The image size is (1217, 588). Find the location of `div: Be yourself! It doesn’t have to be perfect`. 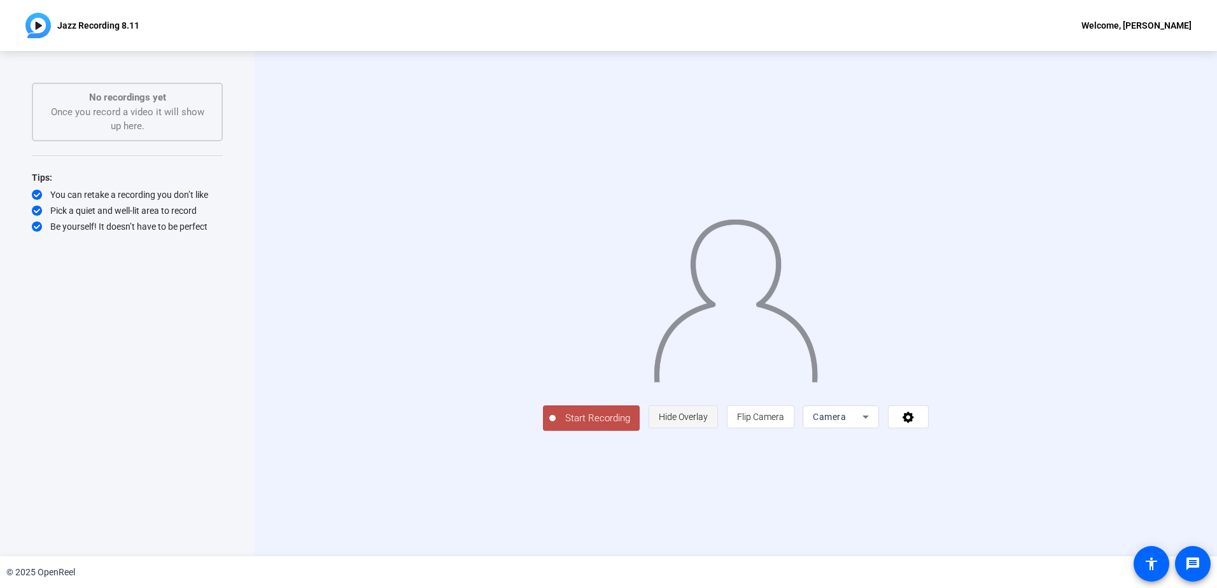

div: Be yourself! It doesn’t have to be perfect is located at coordinates (127, 227).